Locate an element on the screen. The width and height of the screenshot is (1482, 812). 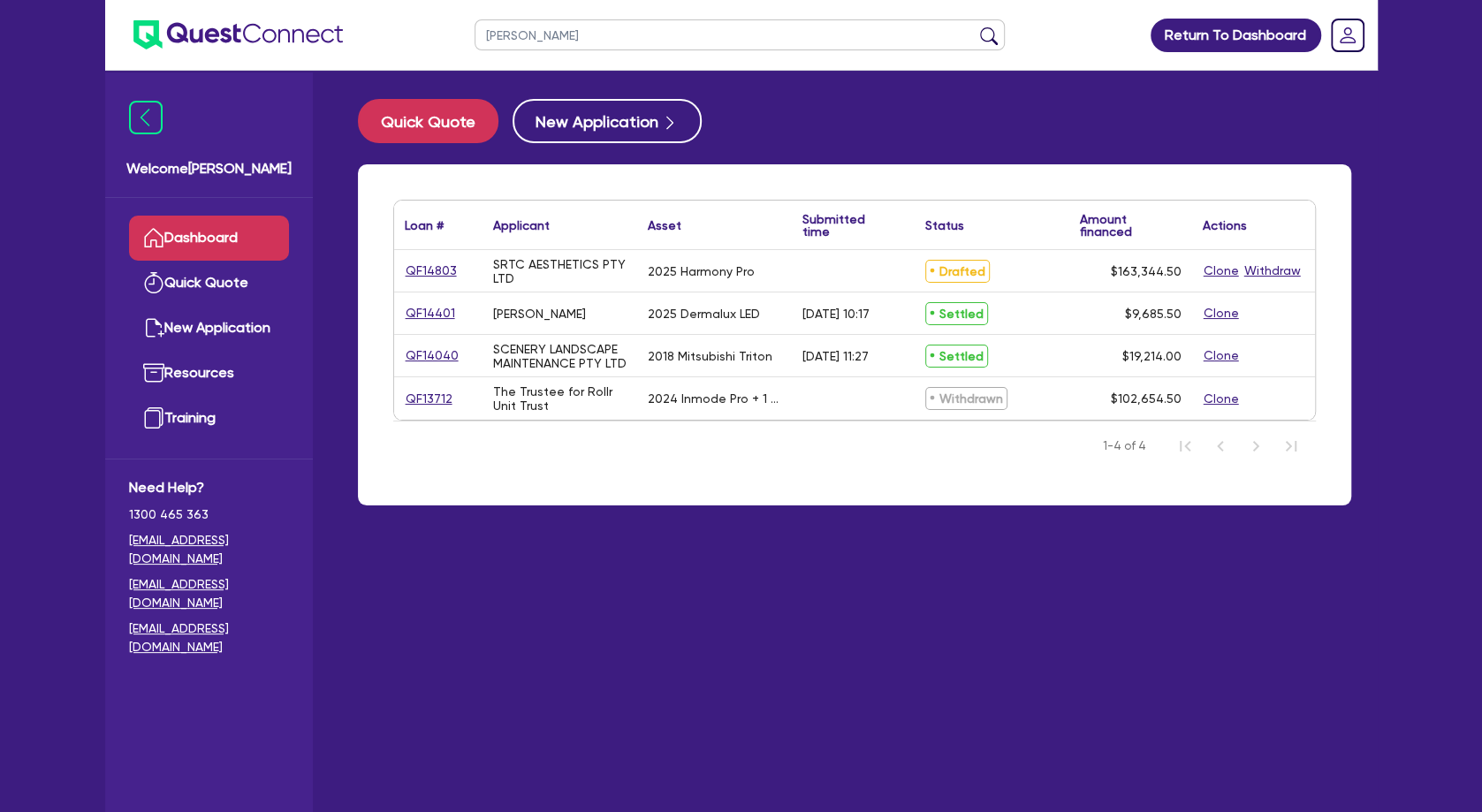
div: 2024 Inmode Pro + 1 app is located at coordinates (714, 398).